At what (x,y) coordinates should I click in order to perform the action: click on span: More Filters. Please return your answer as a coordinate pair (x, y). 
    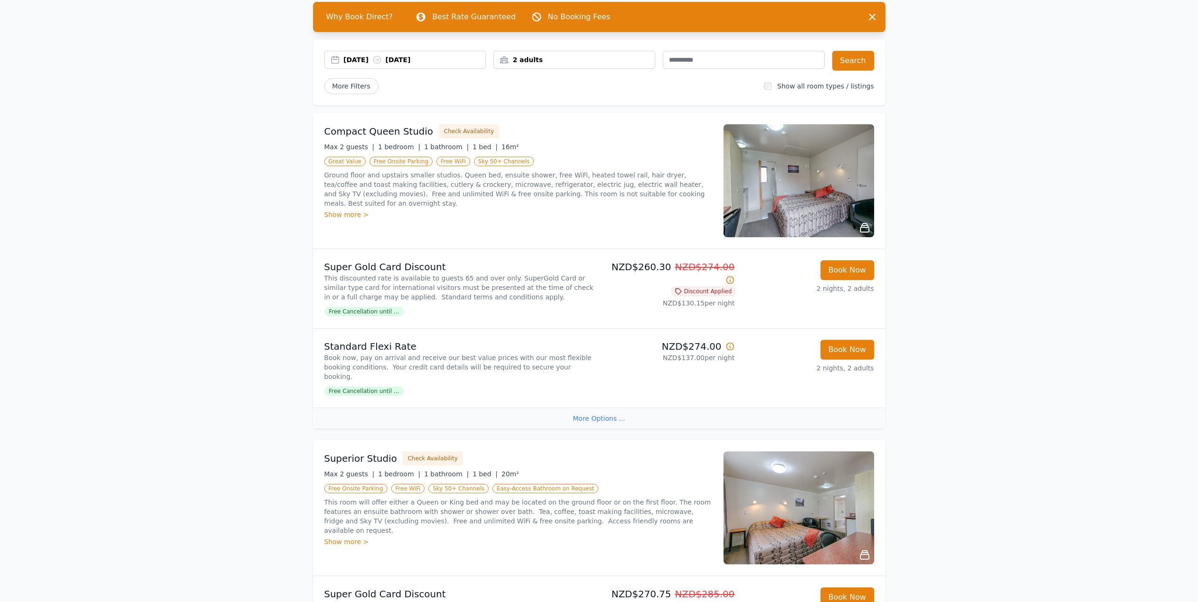
    Looking at the image, I should click on (351, 86).